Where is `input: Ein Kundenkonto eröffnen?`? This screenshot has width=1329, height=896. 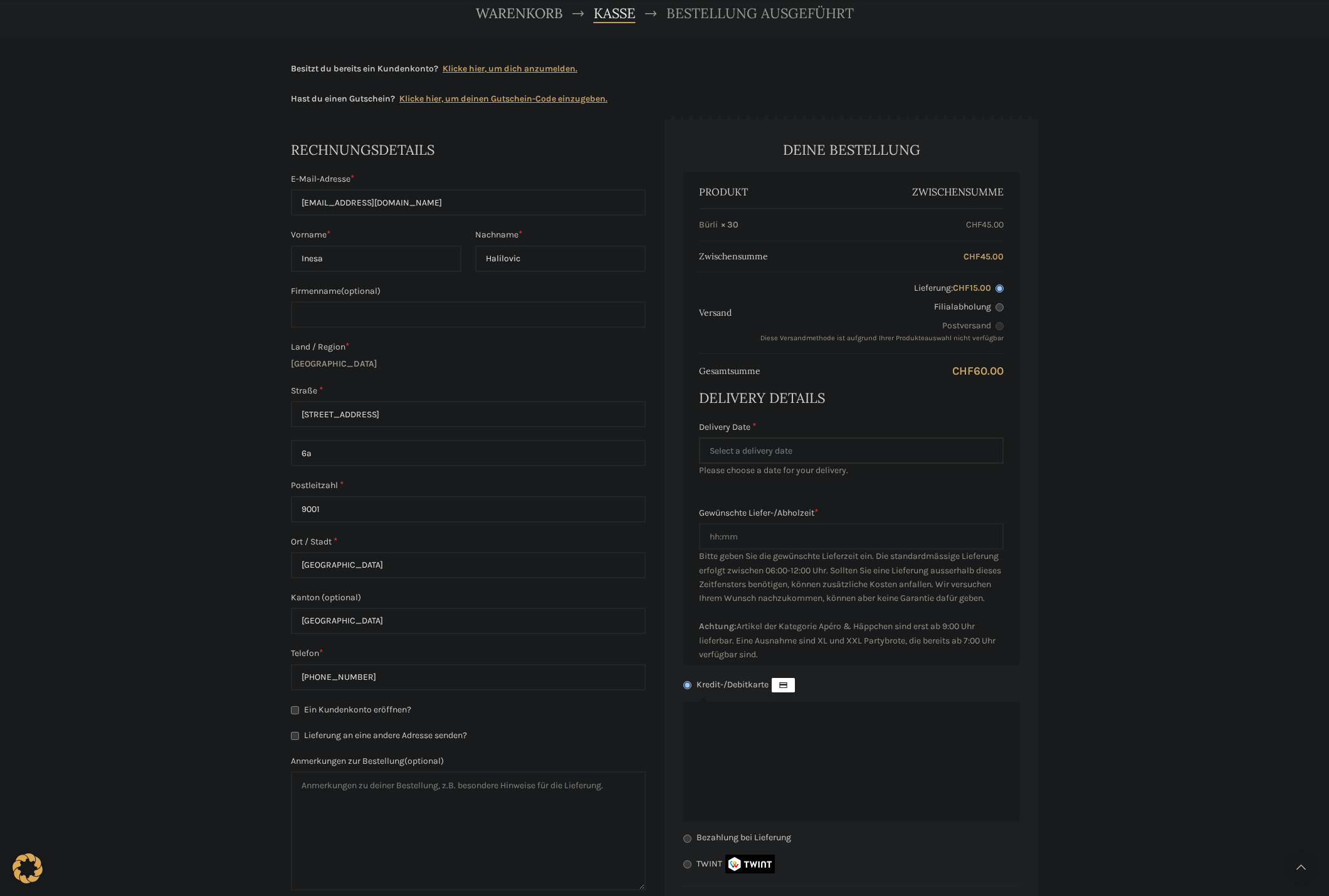 input: Ein Kundenkonto eröffnen? is located at coordinates (295, 710).